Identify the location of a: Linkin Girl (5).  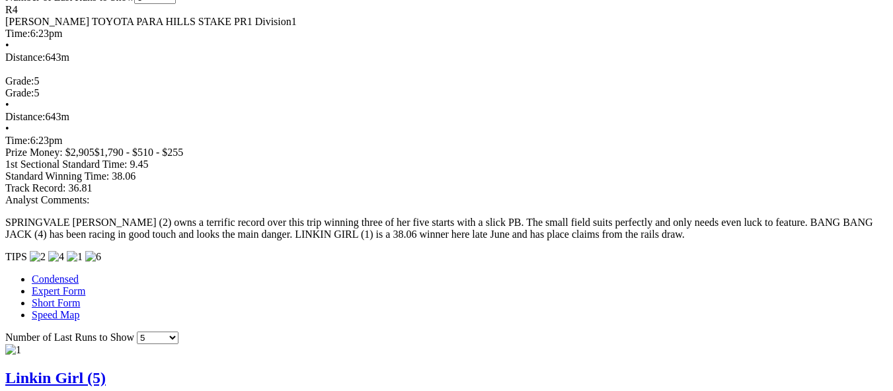
(55, 378).